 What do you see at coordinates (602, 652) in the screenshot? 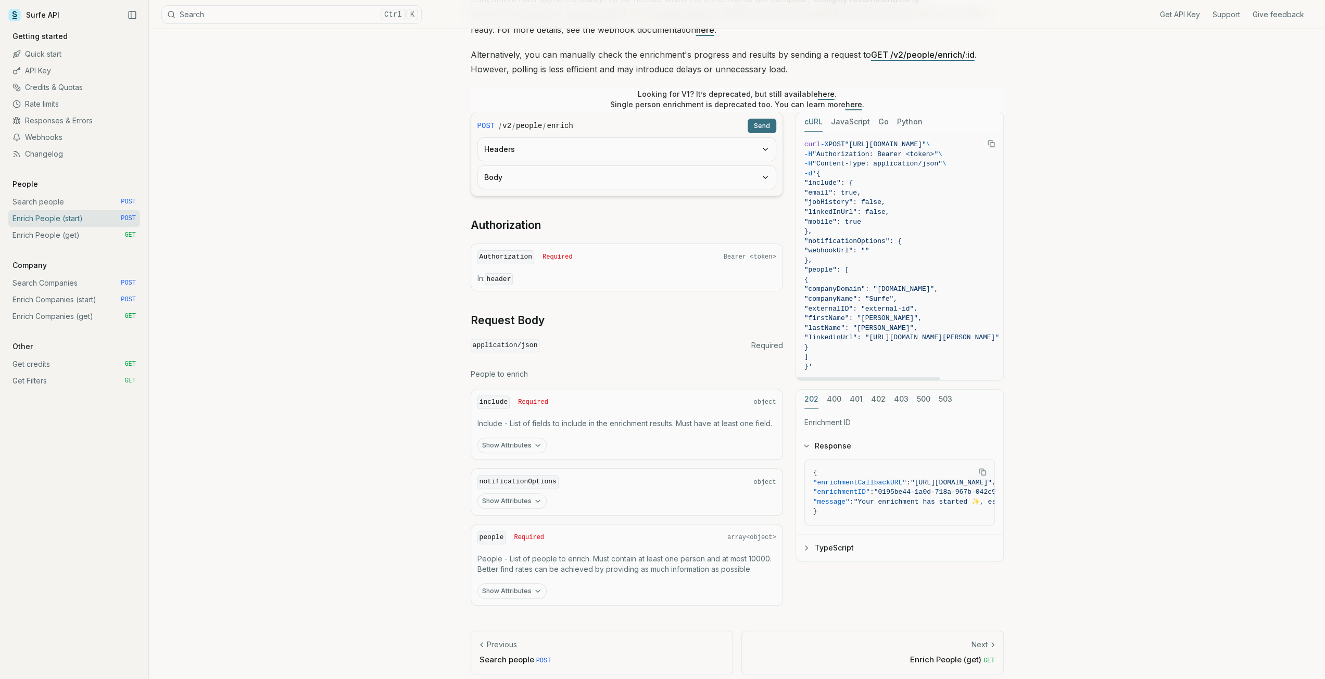
I see `a: PreviousSearch people POST` at bounding box center [602, 652].